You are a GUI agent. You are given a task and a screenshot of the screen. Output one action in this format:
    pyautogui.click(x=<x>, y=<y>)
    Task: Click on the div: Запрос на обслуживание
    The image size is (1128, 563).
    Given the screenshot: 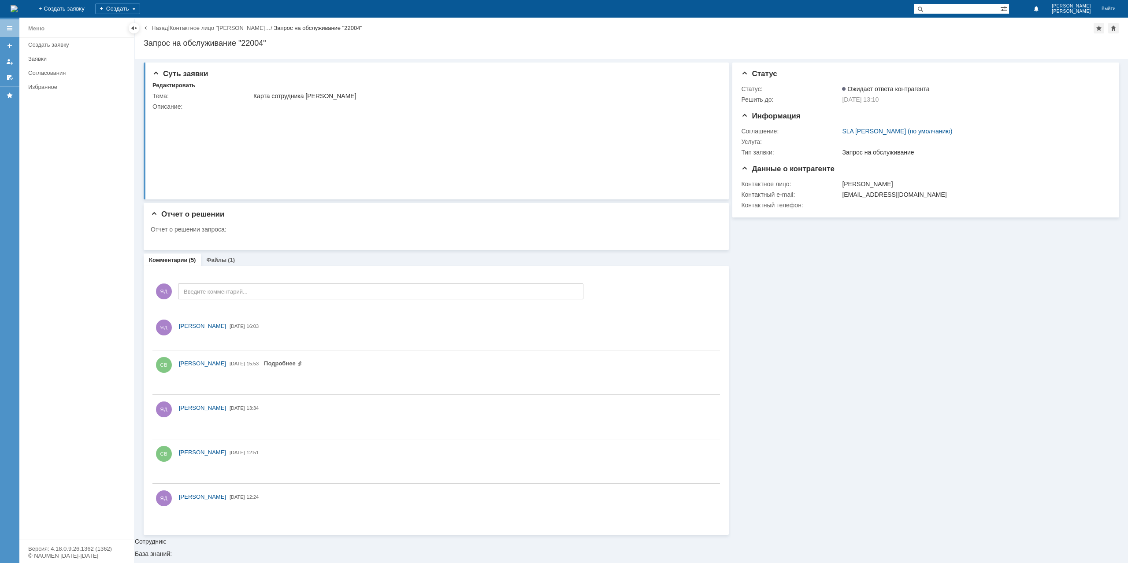 What is the action you would take?
    pyautogui.click(x=973, y=152)
    